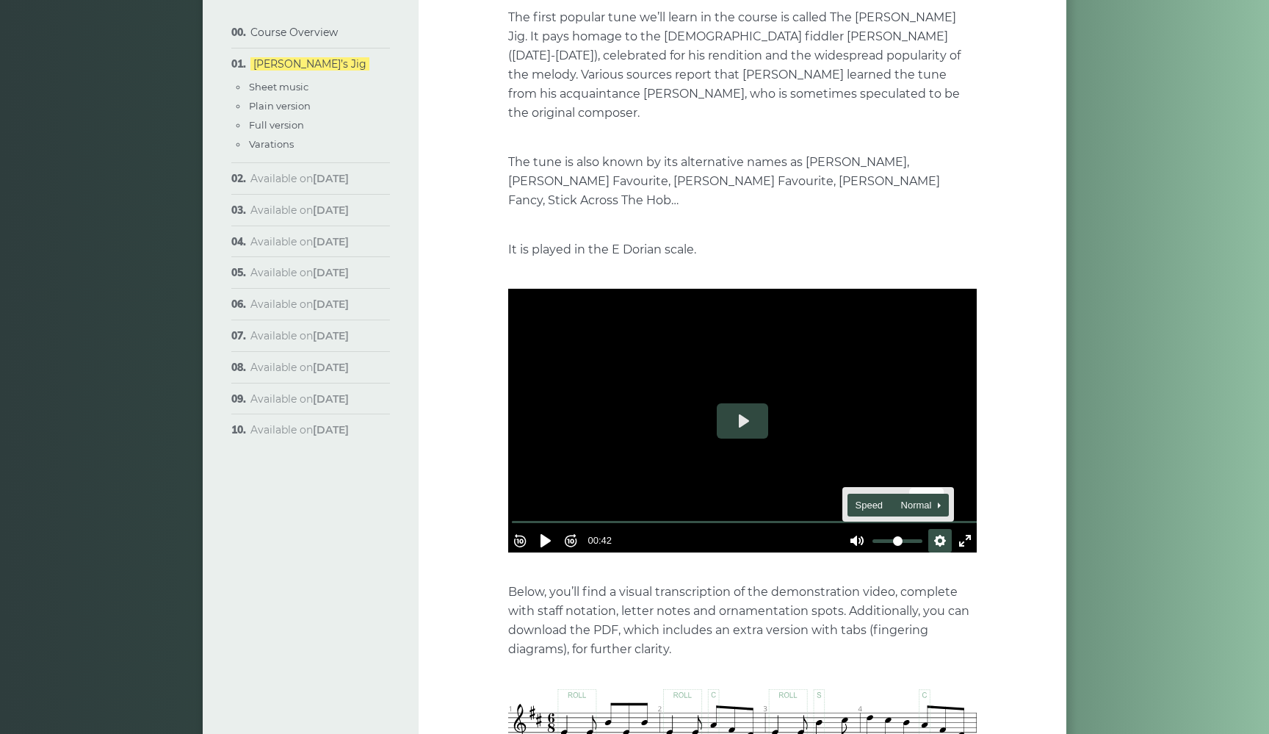 The height and width of the screenshot is (734, 1269). What do you see at coordinates (294, 32) in the screenshot?
I see `a: Course Overview` at bounding box center [294, 32].